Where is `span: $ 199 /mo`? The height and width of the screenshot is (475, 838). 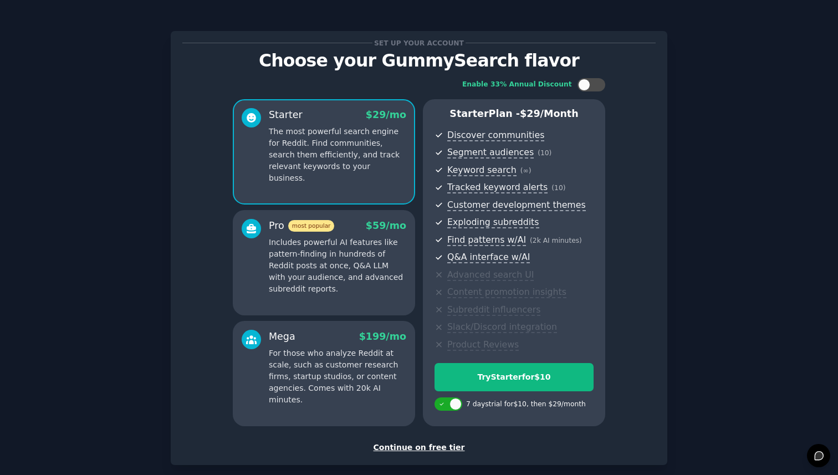
span: $ 199 /mo is located at coordinates (382, 336).